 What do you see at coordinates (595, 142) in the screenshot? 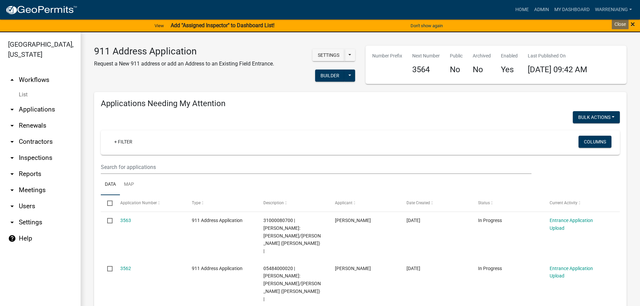
I see `button: Columns` at bounding box center [595, 142].